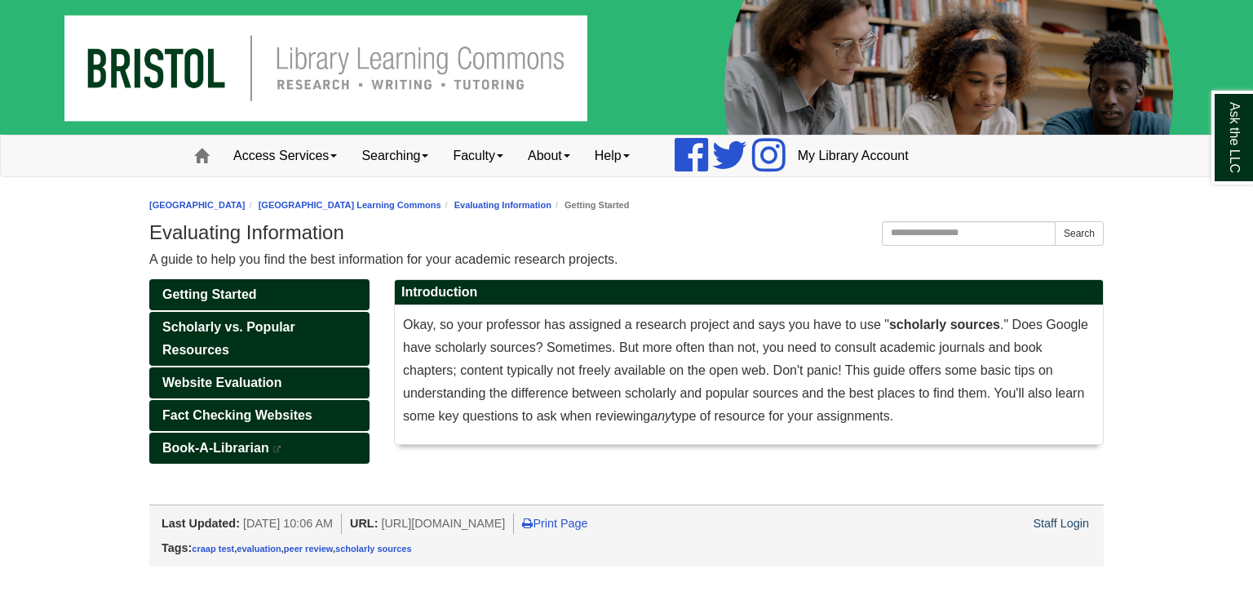 The height and width of the screenshot is (596, 1253). Describe the element at coordinates (210, 294) in the screenshot. I see `span: Getting Started` at that location.